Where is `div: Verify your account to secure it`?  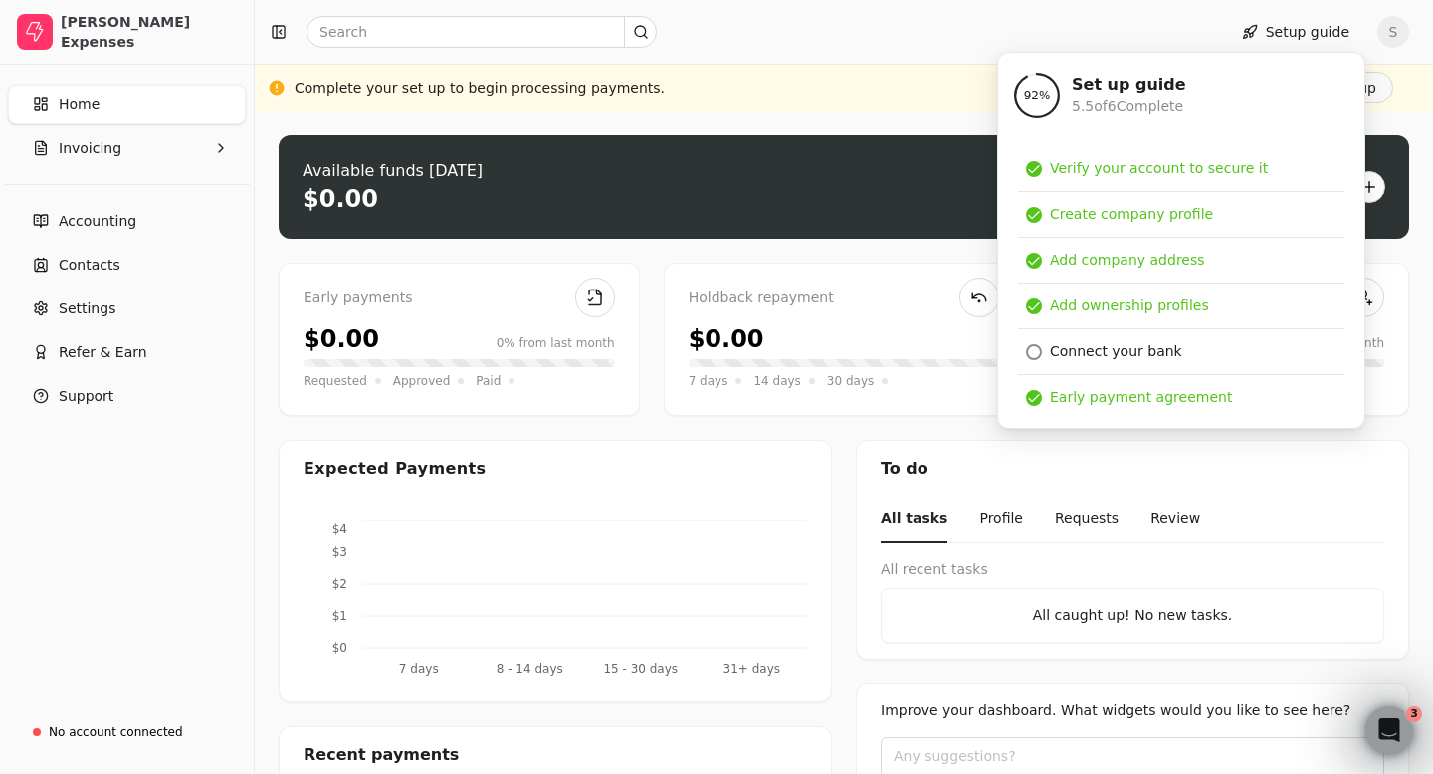 div: Verify your account to secure it is located at coordinates (1159, 168).